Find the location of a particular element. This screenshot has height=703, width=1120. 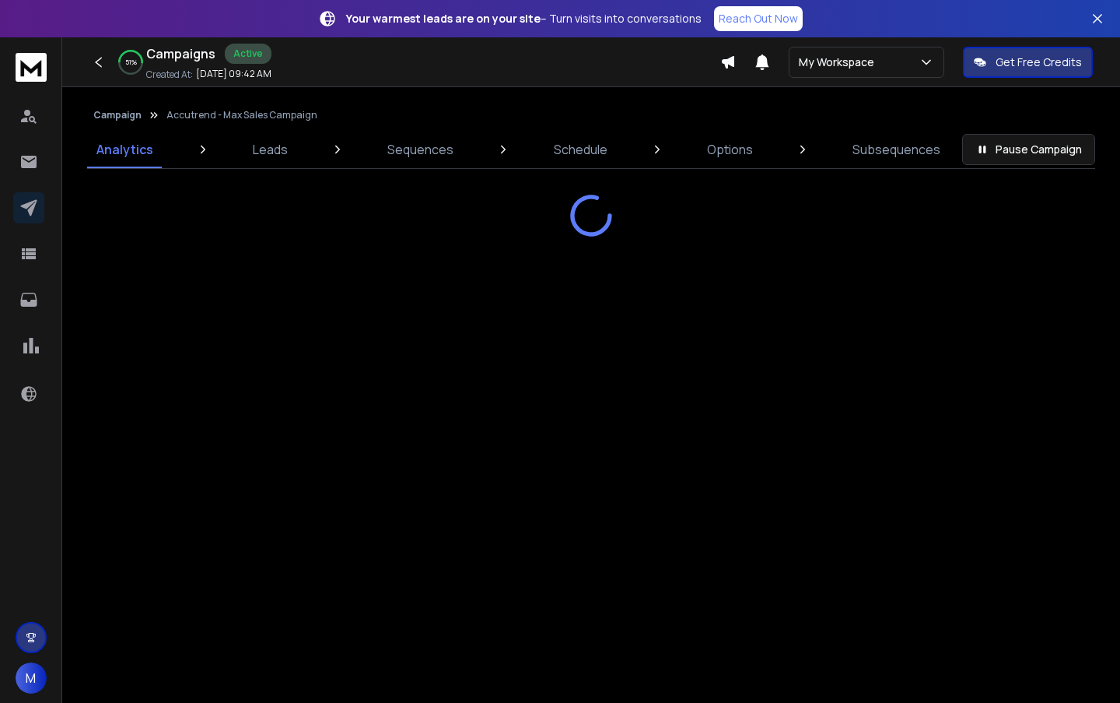

a: Leads is located at coordinates (270, 149).